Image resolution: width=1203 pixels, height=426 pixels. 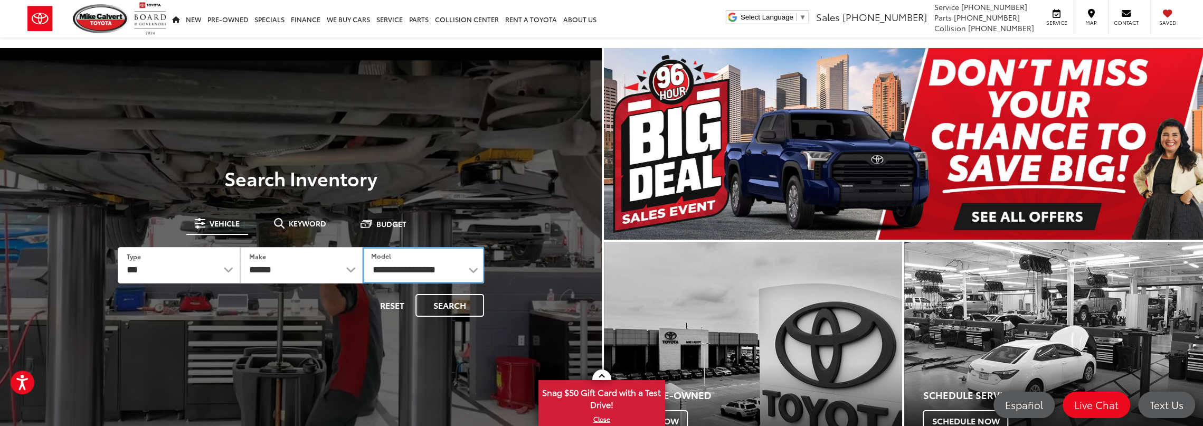 What do you see at coordinates (392, 305) in the screenshot?
I see `button: Reset` at bounding box center [392, 305].